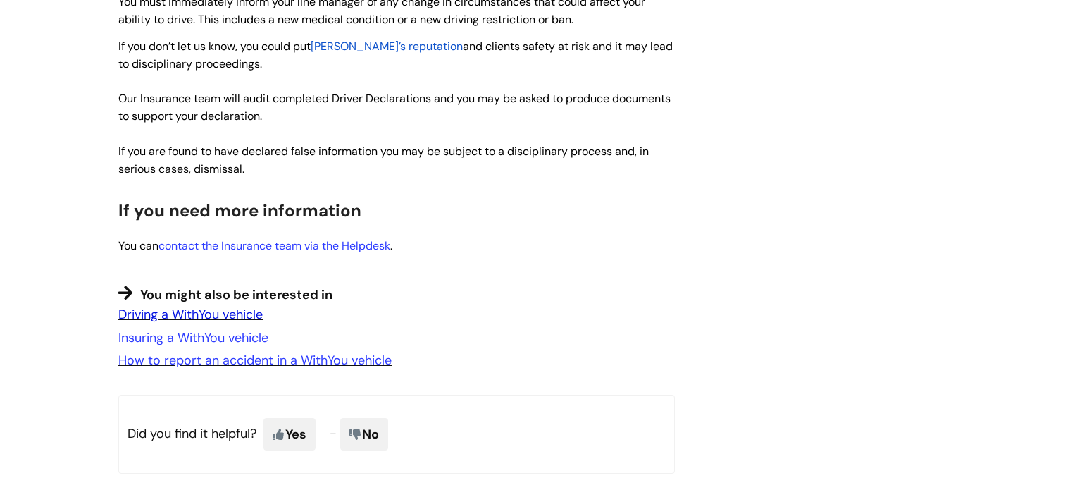  I want to click on span: If you don’t let us know, you could put, so click(214, 46).